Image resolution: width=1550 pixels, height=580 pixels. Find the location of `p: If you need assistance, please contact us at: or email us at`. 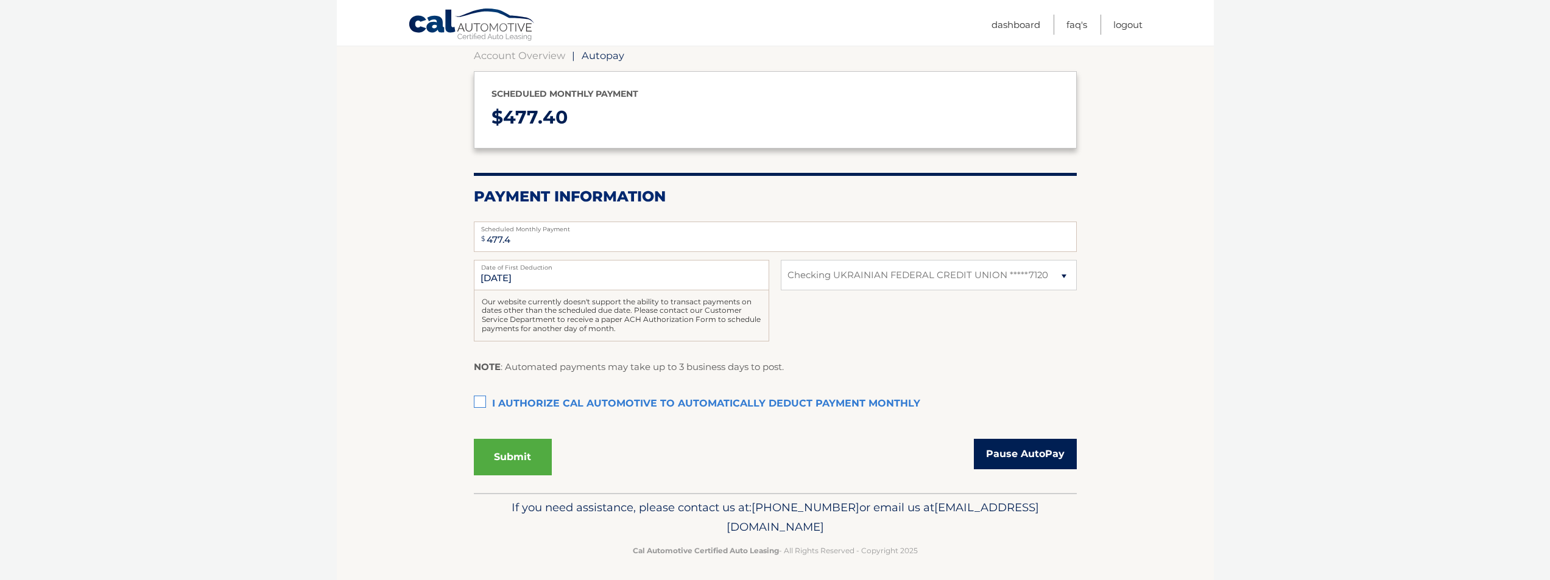

p: If you need assistance, please contact us at: or email us at is located at coordinates (775, 518).